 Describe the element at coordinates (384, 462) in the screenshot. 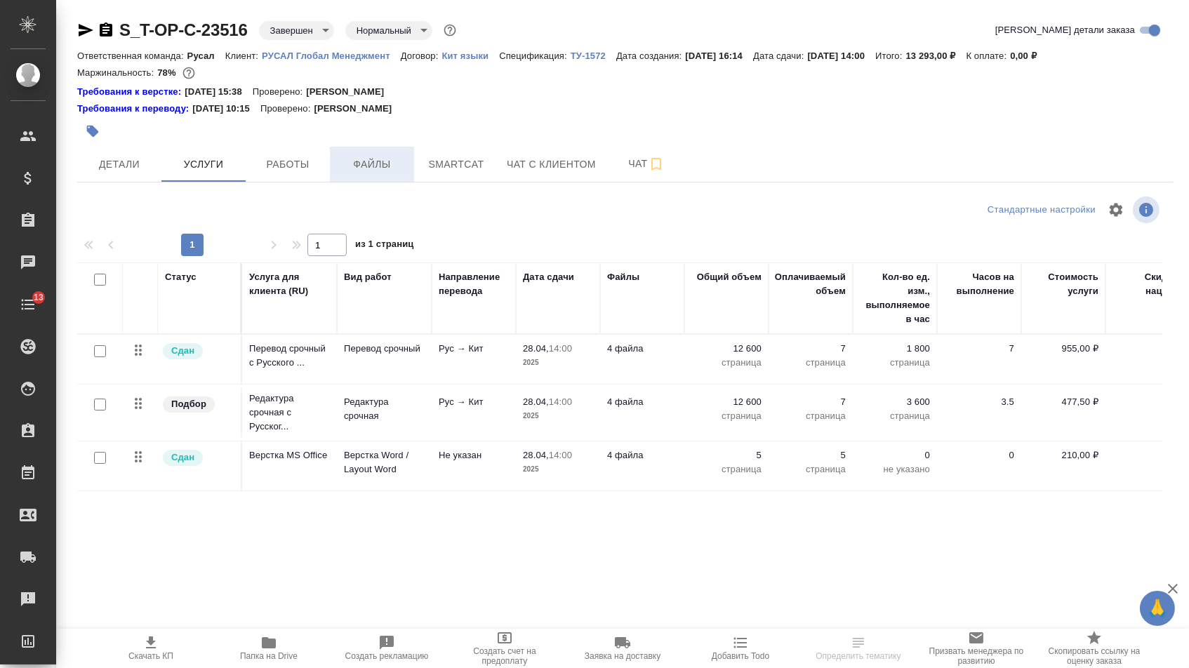

I see `p: Верстка Word / Layout Word` at that location.